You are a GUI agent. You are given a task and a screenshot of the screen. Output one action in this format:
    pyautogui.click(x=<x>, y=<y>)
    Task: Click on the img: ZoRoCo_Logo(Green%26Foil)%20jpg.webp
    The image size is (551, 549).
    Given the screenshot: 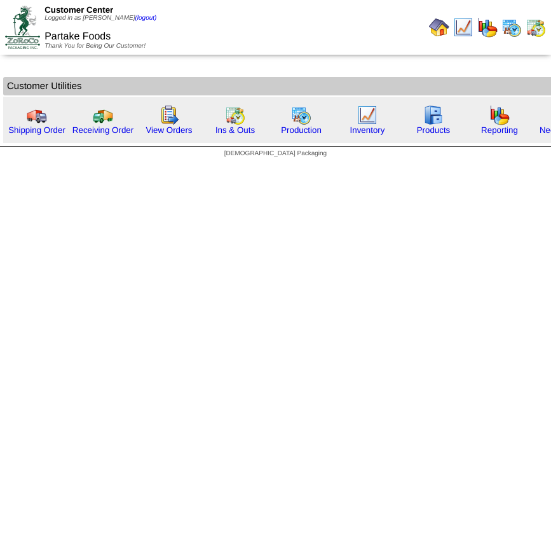 What is the action you would take?
    pyautogui.click(x=22, y=27)
    